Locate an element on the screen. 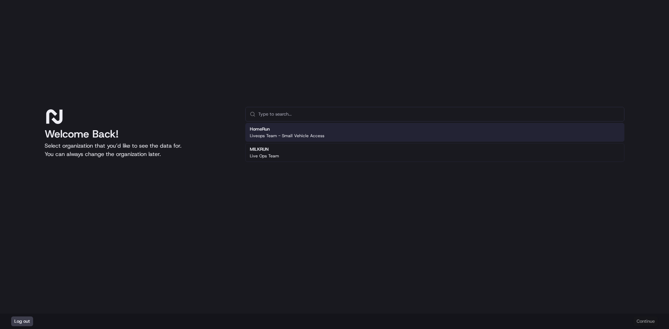 The width and height of the screenshot is (669, 329). div: Suggestions is located at coordinates (435, 143).